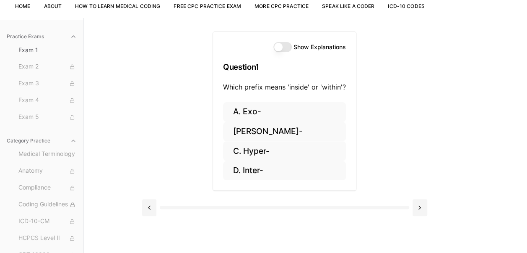 The height and width of the screenshot is (253, 527). Describe the element at coordinates (47, 204) in the screenshot. I see `button: Coding Guidelines` at that location.